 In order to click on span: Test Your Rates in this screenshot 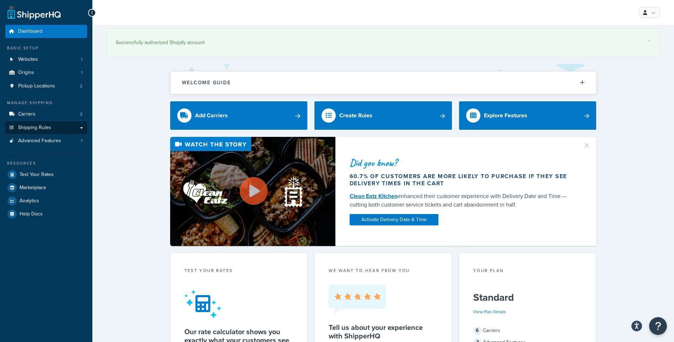, I will do `click(37, 174)`.